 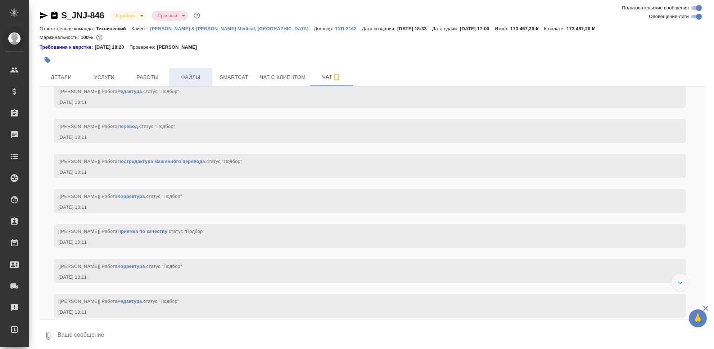 What do you see at coordinates (161, 161) in the screenshot?
I see `a: Постредактура машинного перевода` at bounding box center [161, 161].